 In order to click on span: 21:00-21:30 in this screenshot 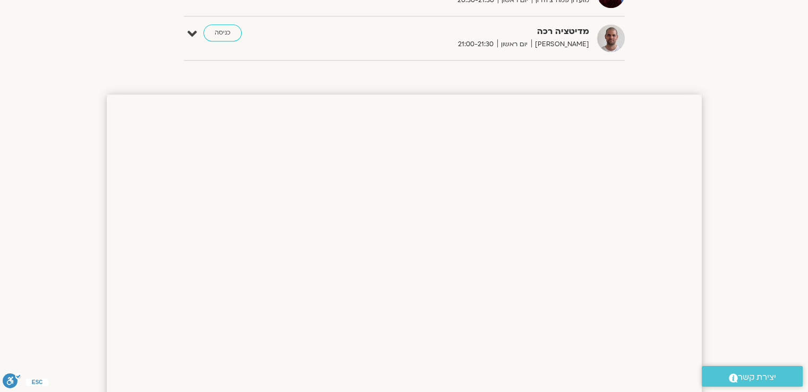, I will do `click(476, 44)`.